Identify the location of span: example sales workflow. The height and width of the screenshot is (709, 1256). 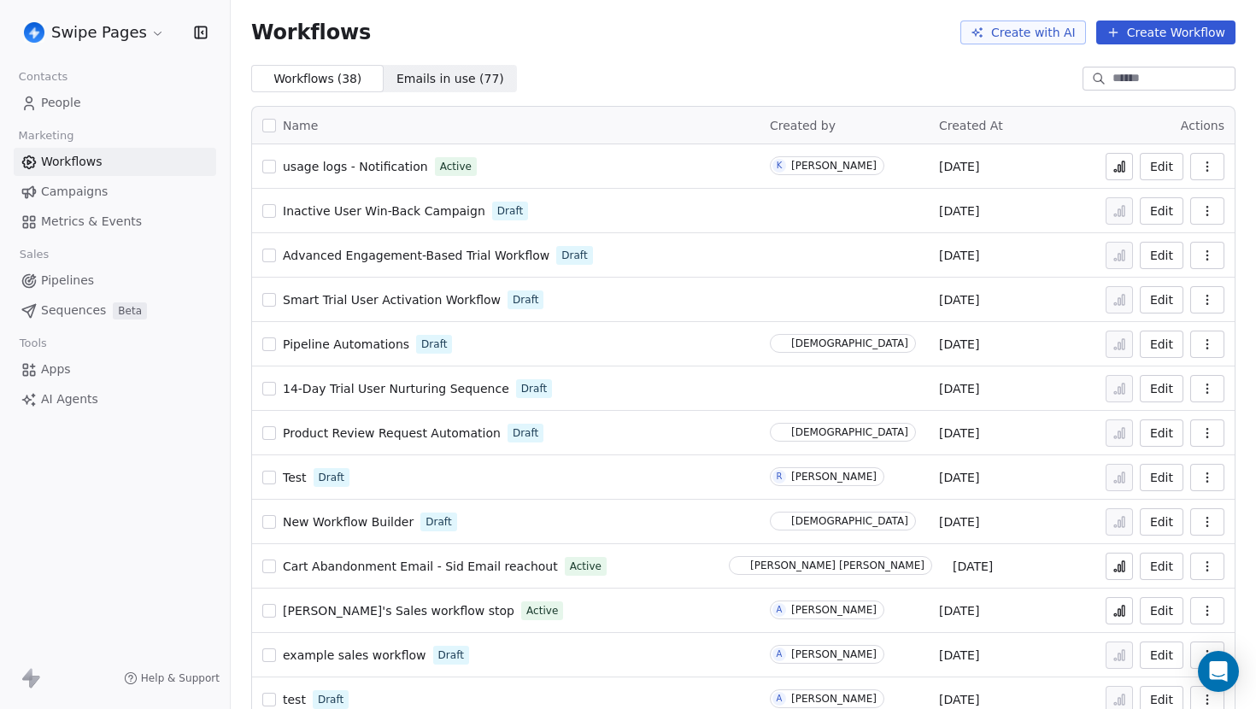
(355, 655).